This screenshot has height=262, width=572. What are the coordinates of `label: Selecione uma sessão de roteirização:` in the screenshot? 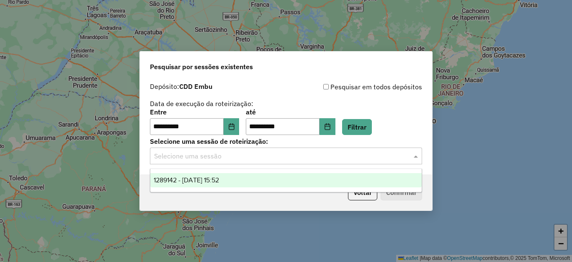 It's located at (286, 141).